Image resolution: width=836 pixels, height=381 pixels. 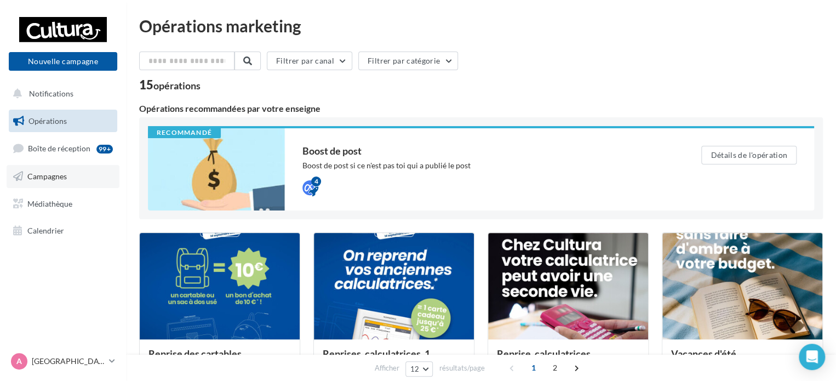 What do you see at coordinates (19, 361) in the screenshot?
I see `span: A` at bounding box center [19, 361].